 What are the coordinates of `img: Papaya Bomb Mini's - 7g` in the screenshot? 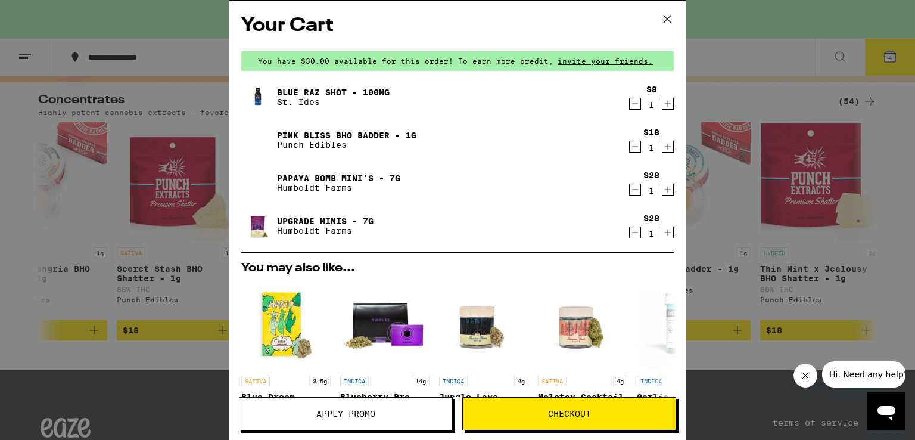 It's located at (258, 183).